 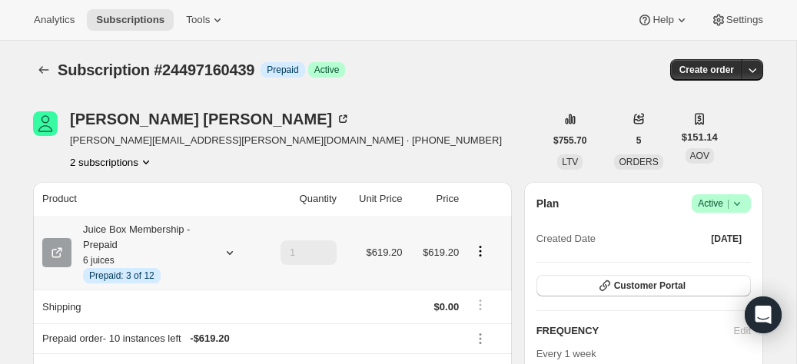 I want to click on button: Help, so click(x=662, y=20).